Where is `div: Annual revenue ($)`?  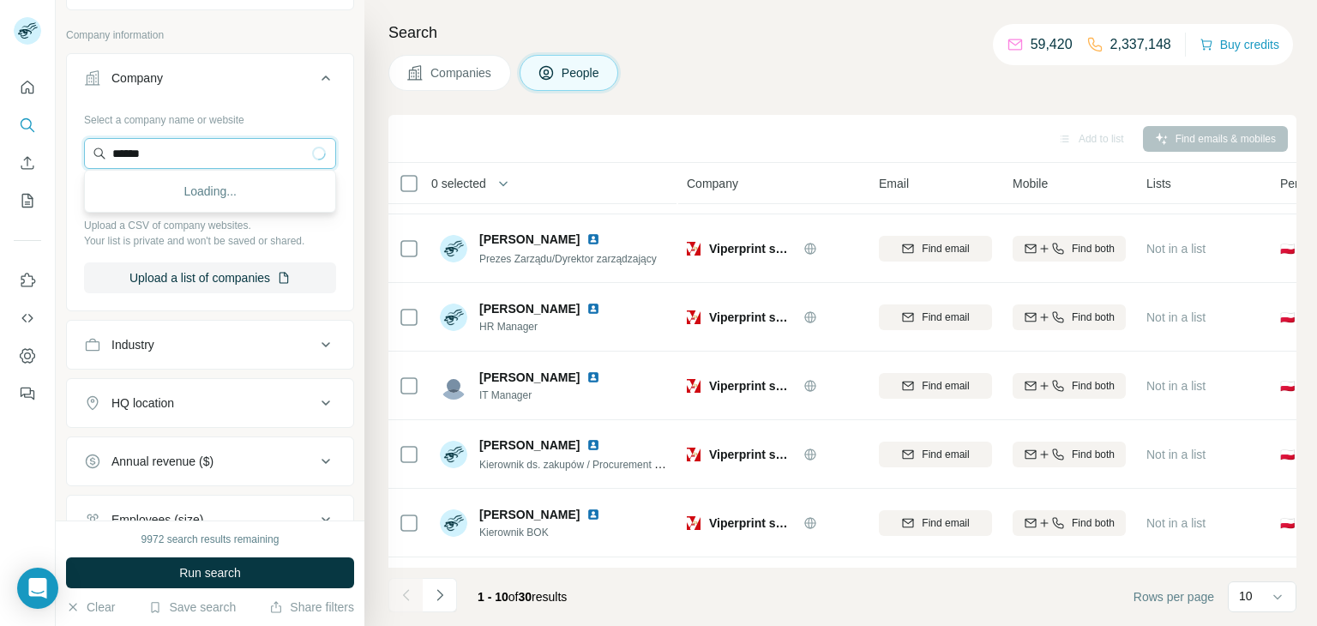 div: Annual revenue ($) is located at coordinates (162, 461).